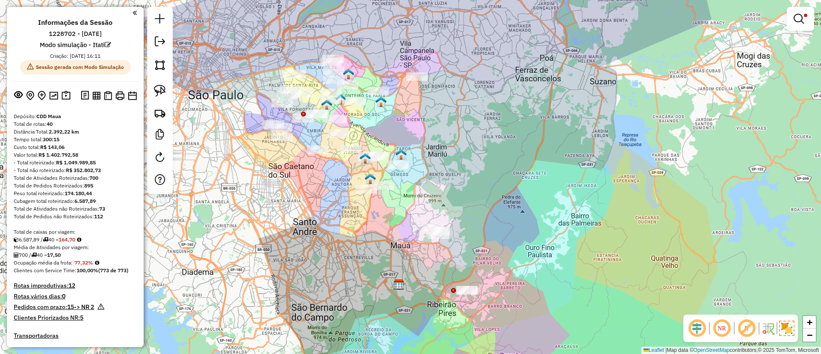 This screenshot has width=821, height=354. Describe the element at coordinates (160, 113) in the screenshot. I see `img: Criar rota` at that location.